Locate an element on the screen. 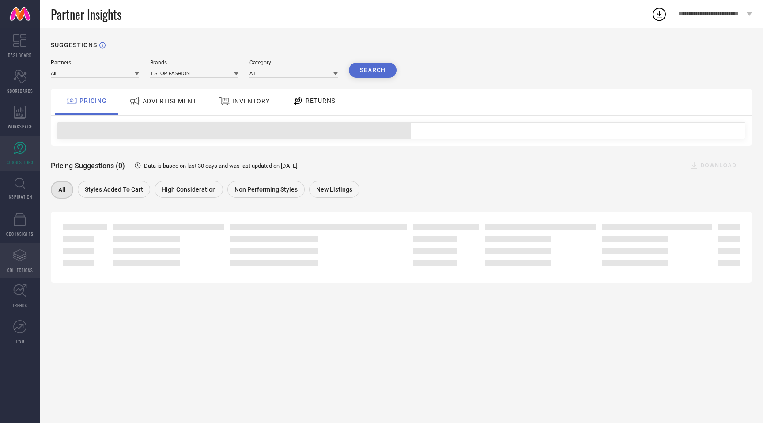 Image resolution: width=763 pixels, height=423 pixels. h1: SUGGESTIONS is located at coordinates (74, 45).